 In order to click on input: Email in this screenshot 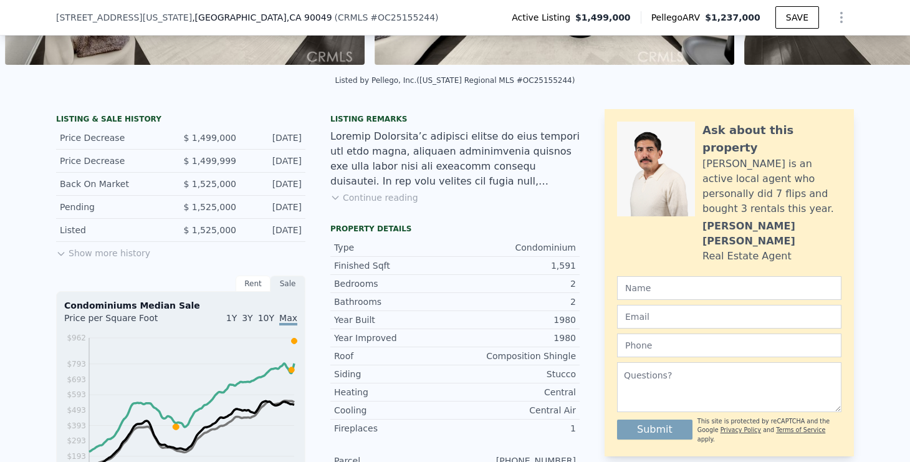, I will do `click(730, 317)`.